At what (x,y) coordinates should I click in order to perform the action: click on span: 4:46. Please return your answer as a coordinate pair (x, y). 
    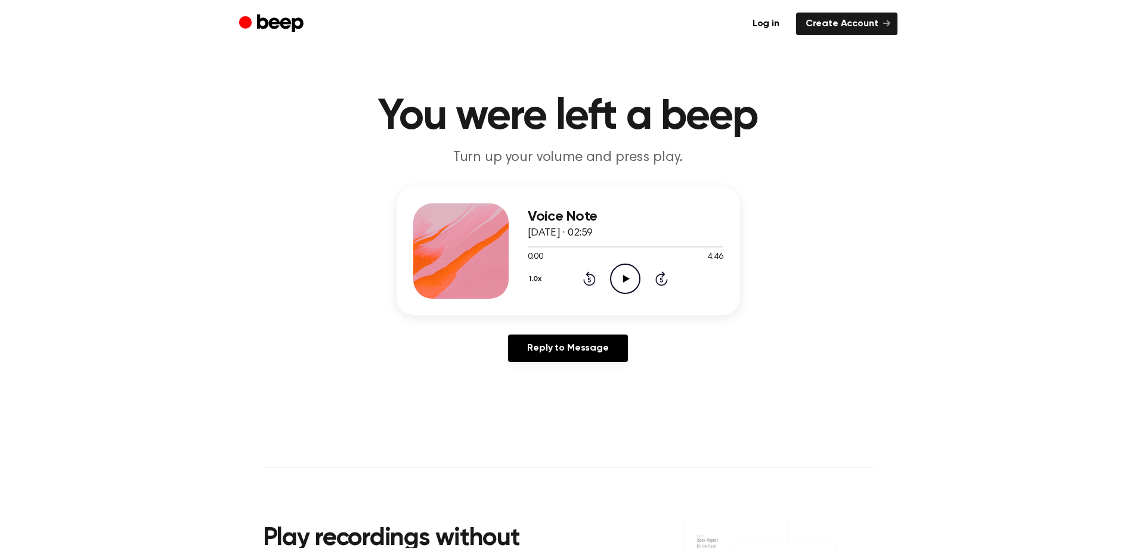
    Looking at the image, I should click on (715, 257).